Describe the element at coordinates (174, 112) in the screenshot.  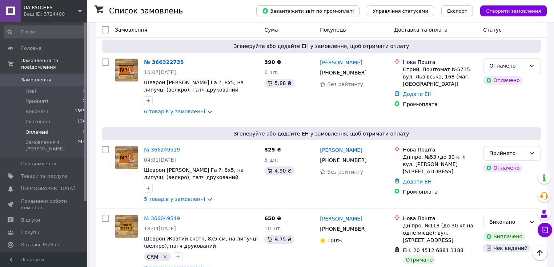
I see `a: 6 товарів у замовленні` at that location.